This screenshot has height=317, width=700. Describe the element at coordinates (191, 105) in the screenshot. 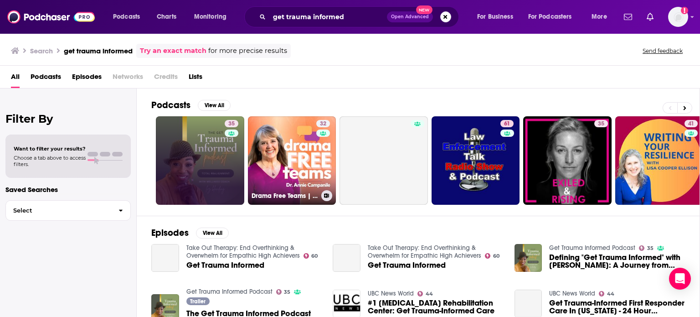

I see `a: PodcastsView All` at that location.